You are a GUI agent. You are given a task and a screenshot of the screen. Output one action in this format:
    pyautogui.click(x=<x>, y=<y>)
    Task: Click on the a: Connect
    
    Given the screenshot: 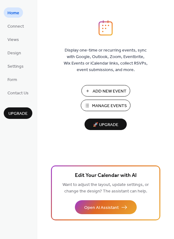 What is the action you would take?
    pyautogui.click(x=16, y=26)
    